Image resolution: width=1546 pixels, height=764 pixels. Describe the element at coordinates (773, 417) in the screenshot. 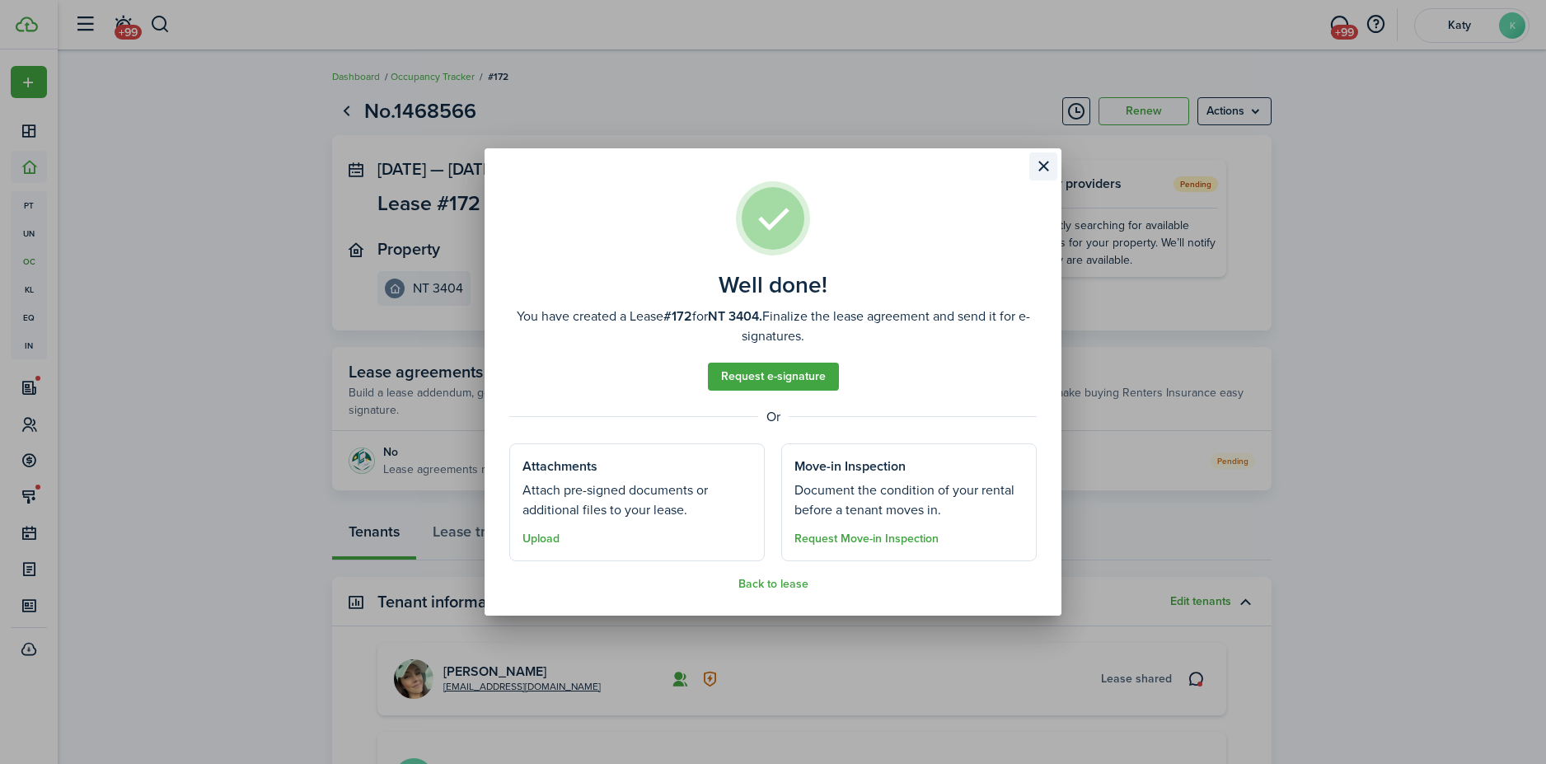

I see `well-done-separator: Or` at that location.